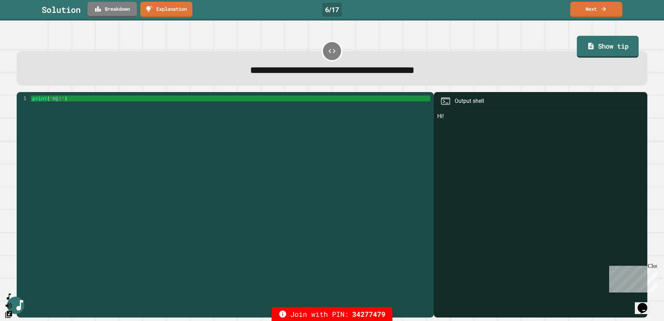 Image resolution: width=664 pixels, height=321 pixels. Describe the element at coordinates (166, 9) in the screenshot. I see `a: Explanation` at that location.